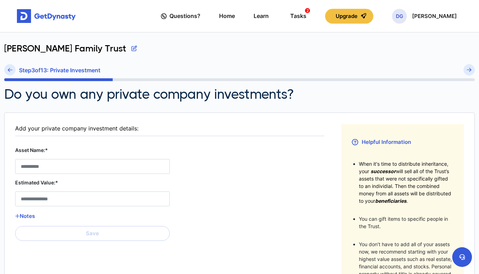 The image size is (479, 274). Describe the element at coordinates (92, 216) in the screenshot. I see `button: Notes` at that location.